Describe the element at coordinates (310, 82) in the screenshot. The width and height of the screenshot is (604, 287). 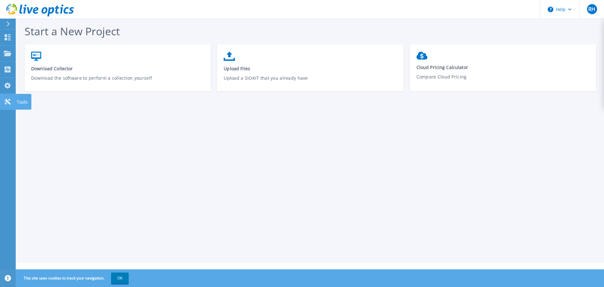
I see `p: Upload a SIOKIT that you already have` at that location.